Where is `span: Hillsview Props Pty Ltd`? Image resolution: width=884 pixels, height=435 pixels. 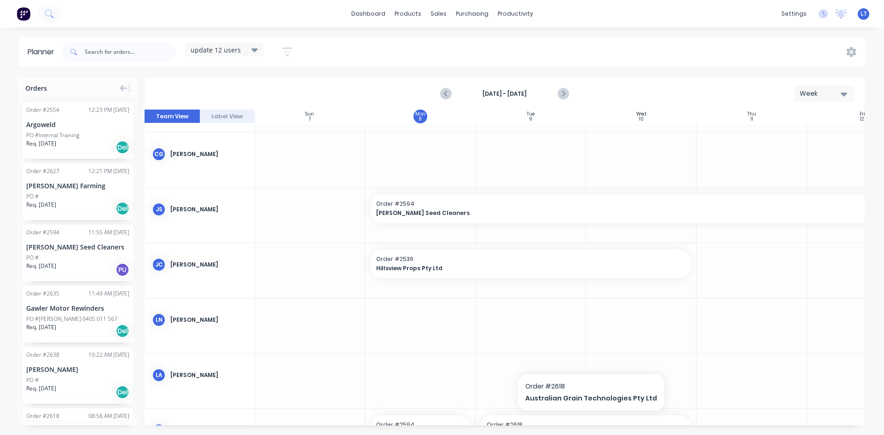 span: Hillsview Props Pty Ltd is located at coordinates (515, 268).